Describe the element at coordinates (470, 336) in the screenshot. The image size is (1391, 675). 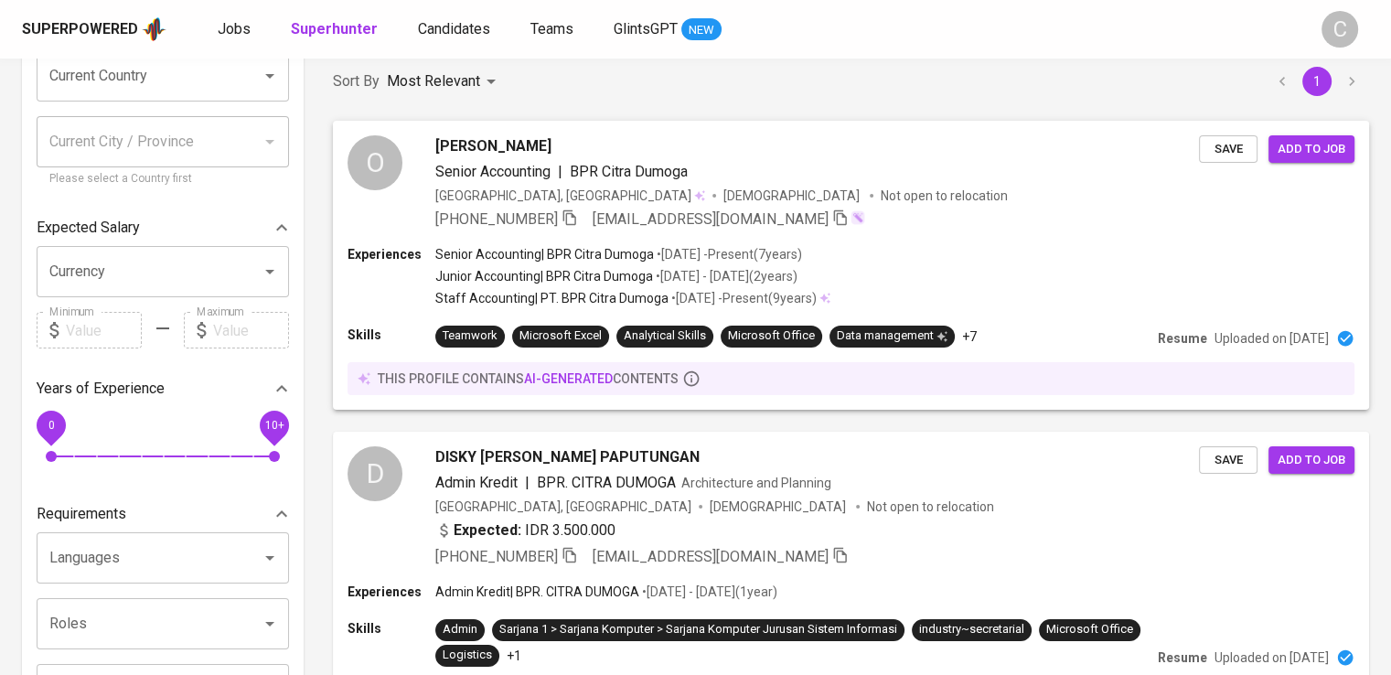
I see `div: Teamwork` at that location.